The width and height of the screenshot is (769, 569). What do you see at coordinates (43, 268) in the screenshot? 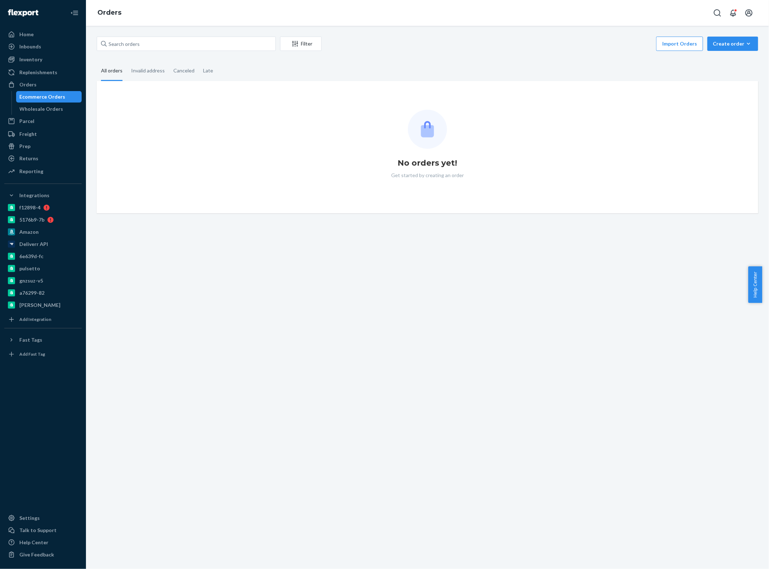
I see `a: pulsetto` at bounding box center [43, 268].